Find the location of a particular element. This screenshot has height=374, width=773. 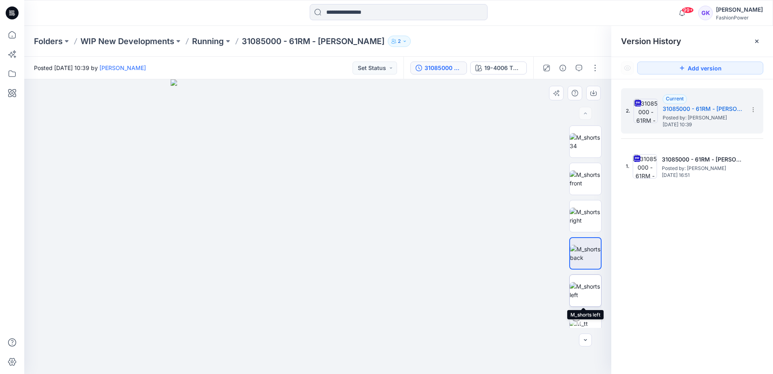

span: 2. is located at coordinates (628, 111).